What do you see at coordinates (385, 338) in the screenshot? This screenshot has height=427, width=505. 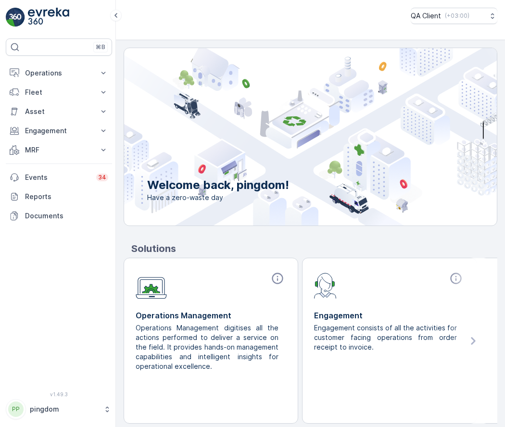 I see `p: Engagement consists of all the activities for customer facing operations from order receipt to in...` at bounding box center [385, 338].